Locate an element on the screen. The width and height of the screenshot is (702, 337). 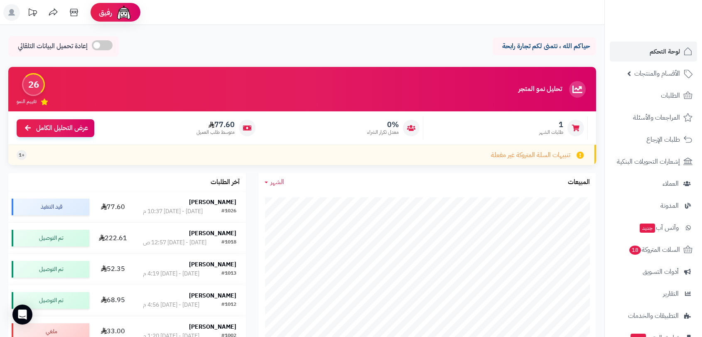
img: ai-face.png is located at coordinates (124, 12).